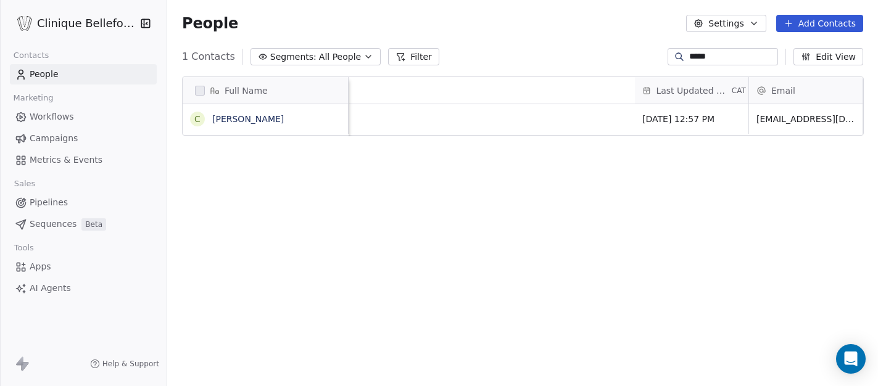 Image resolution: width=878 pixels, height=386 pixels. What do you see at coordinates (23, 248) in the screenshot?
I see `span: Tools` at bounding box center [23, 248].